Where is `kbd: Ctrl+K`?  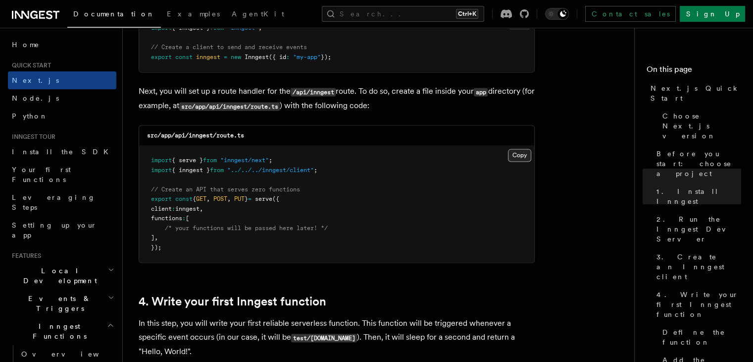 kbd: Ctrl+K is located at coordinates (467, 14).